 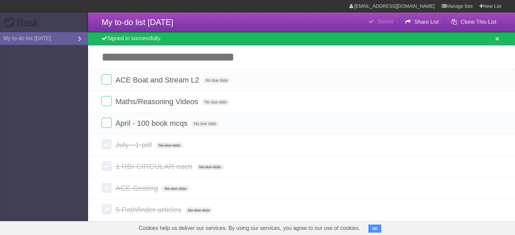 I want to click on b: Share List, so click(x=427, y=22).